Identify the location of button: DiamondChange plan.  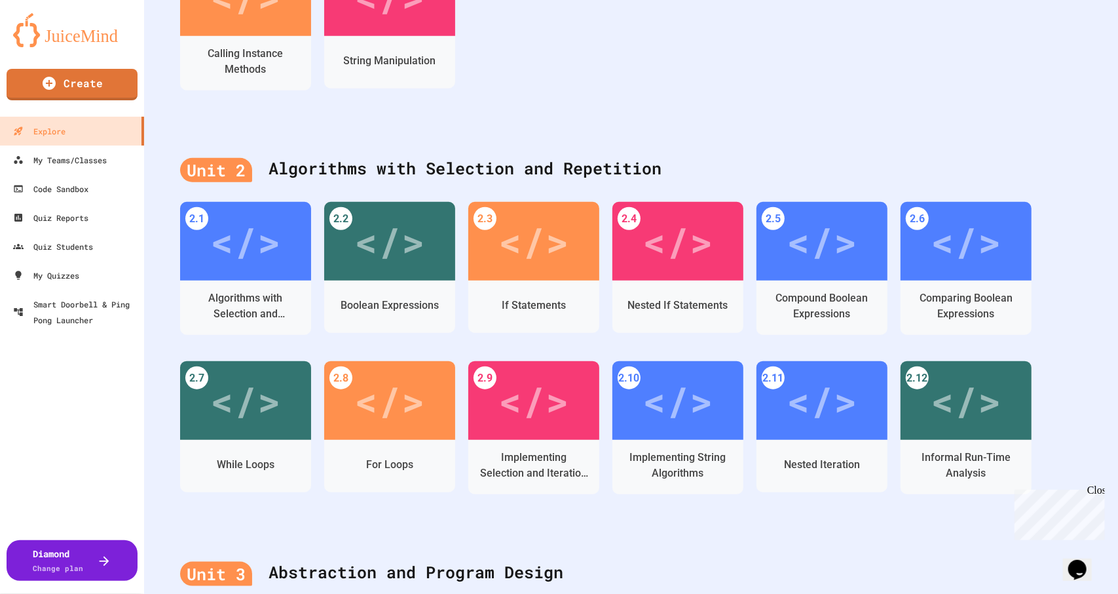
(72, 560).